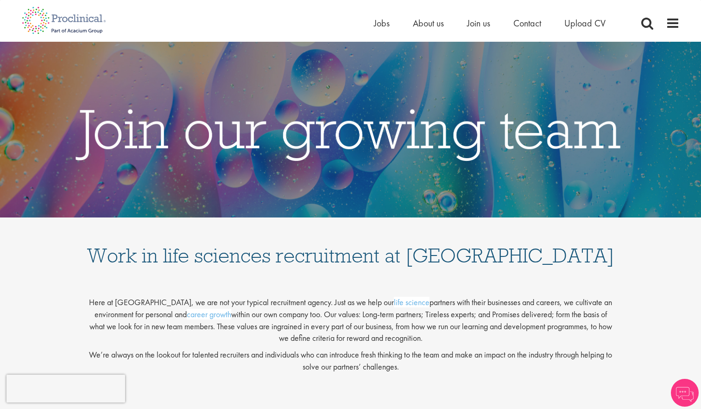  What do you see at coordinates (428, 23) in the screenshot?
I see `a: About us` at bounding box center [428, 23].